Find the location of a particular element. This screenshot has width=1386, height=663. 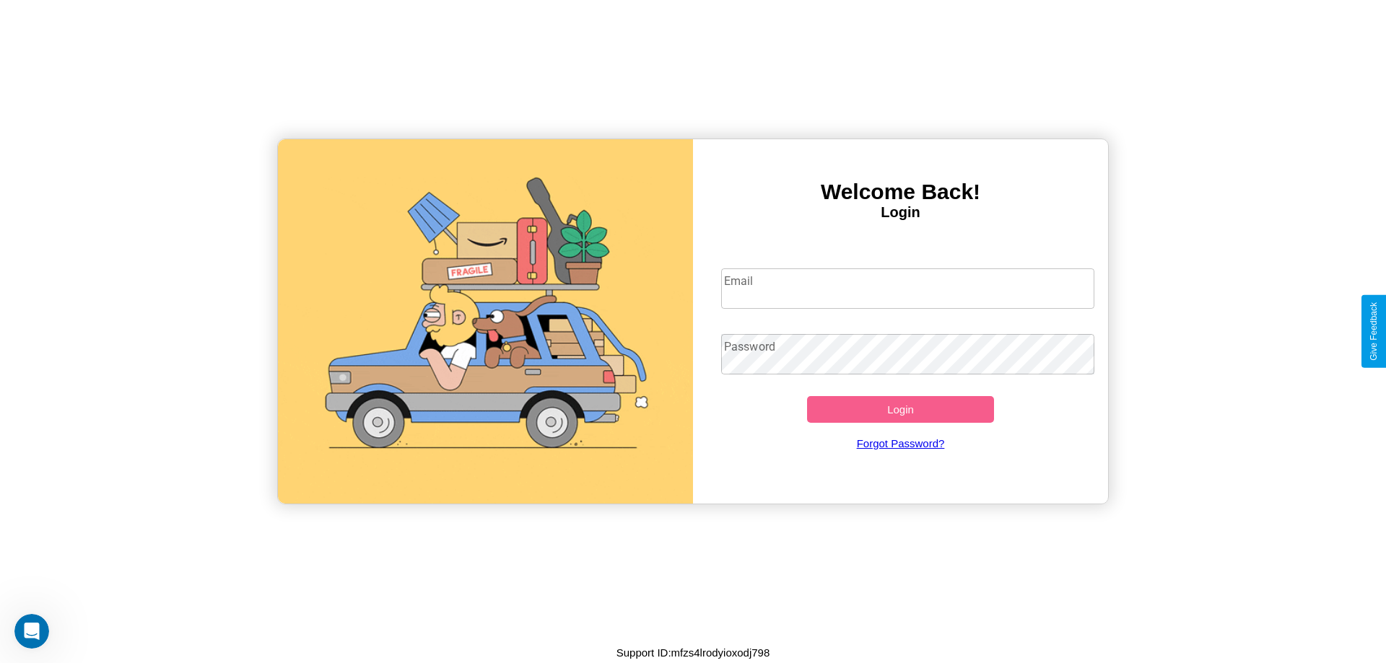

button: Login is located at coordinates (900, 409).